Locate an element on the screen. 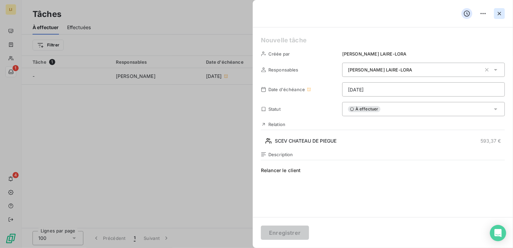 The width and height of the screenshot is (513, 248). span: Relation is located at coordinates (277, 124).